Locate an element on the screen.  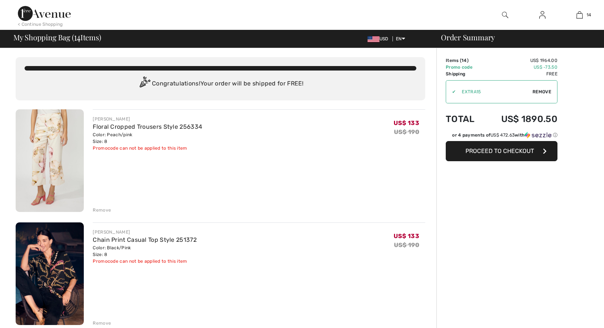
span: Remove is located at coordinates (542, 92).